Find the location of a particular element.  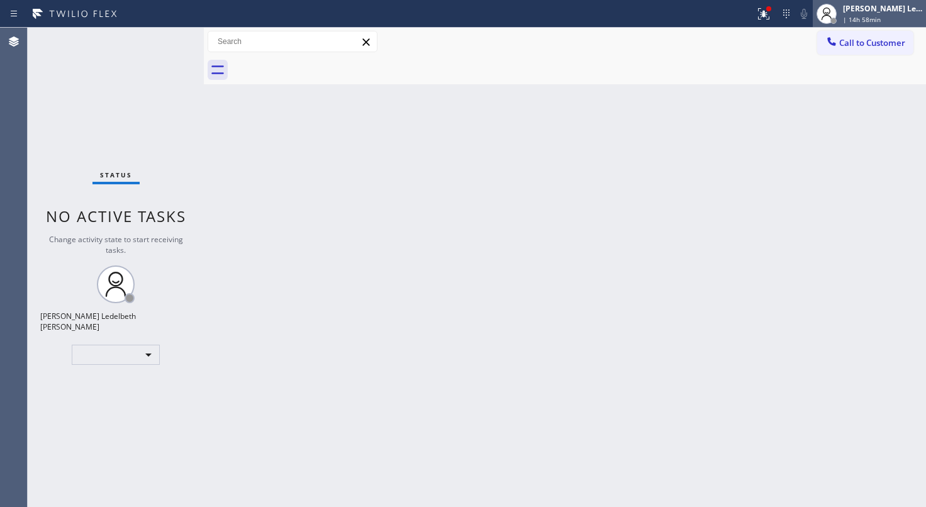

span: Change activity state to start receiving tasks. is located at coordinates (116, 245).